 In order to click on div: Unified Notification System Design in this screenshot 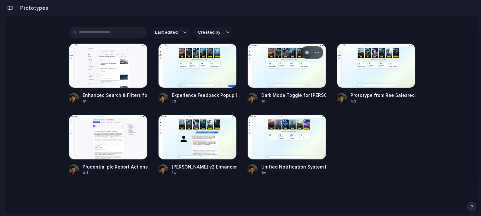, I will do `click(294, 167)`.